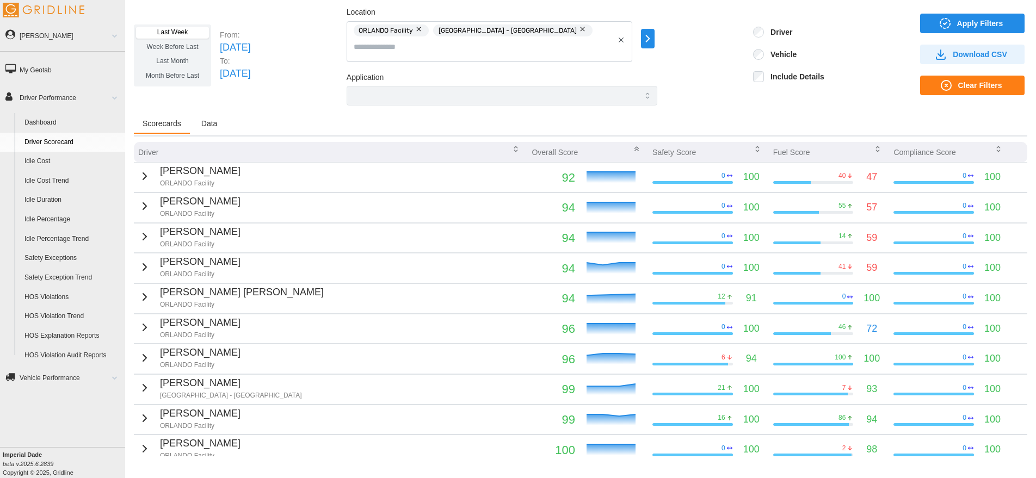 The width and height of the screenshot is (1036, 478). I want to click on a: Idle Percentage Trend, so click(72, 239).